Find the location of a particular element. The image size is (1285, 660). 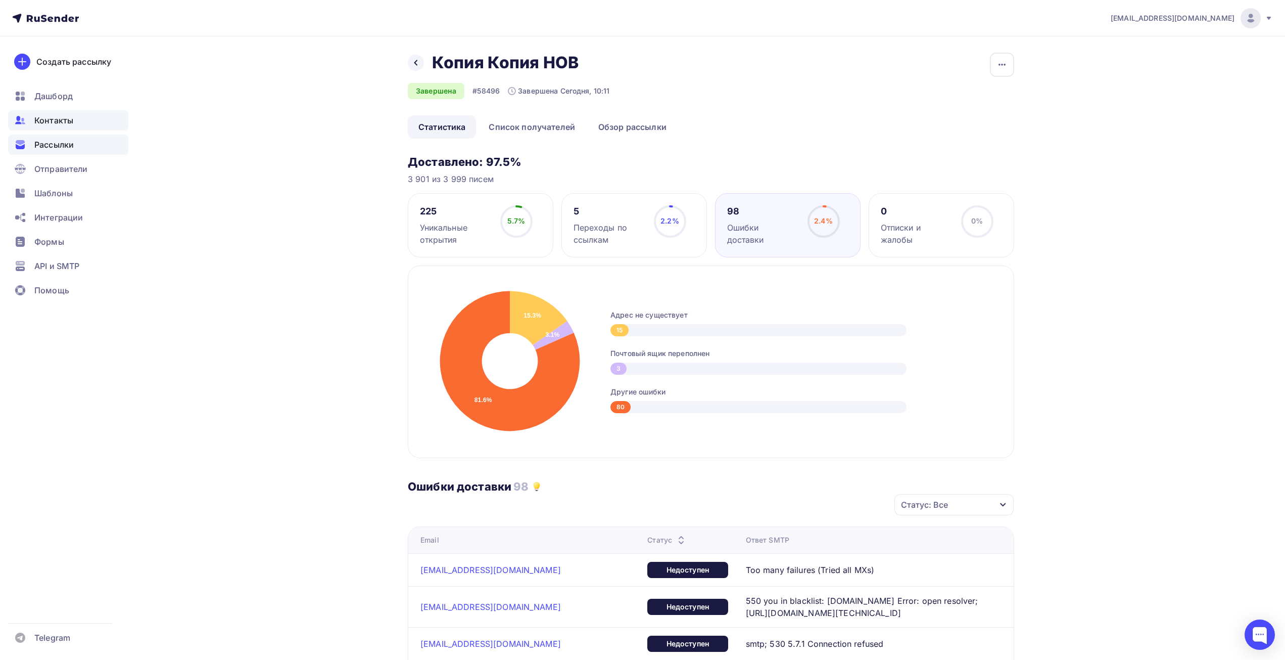

div: Email is located at coordinates (430, 540).